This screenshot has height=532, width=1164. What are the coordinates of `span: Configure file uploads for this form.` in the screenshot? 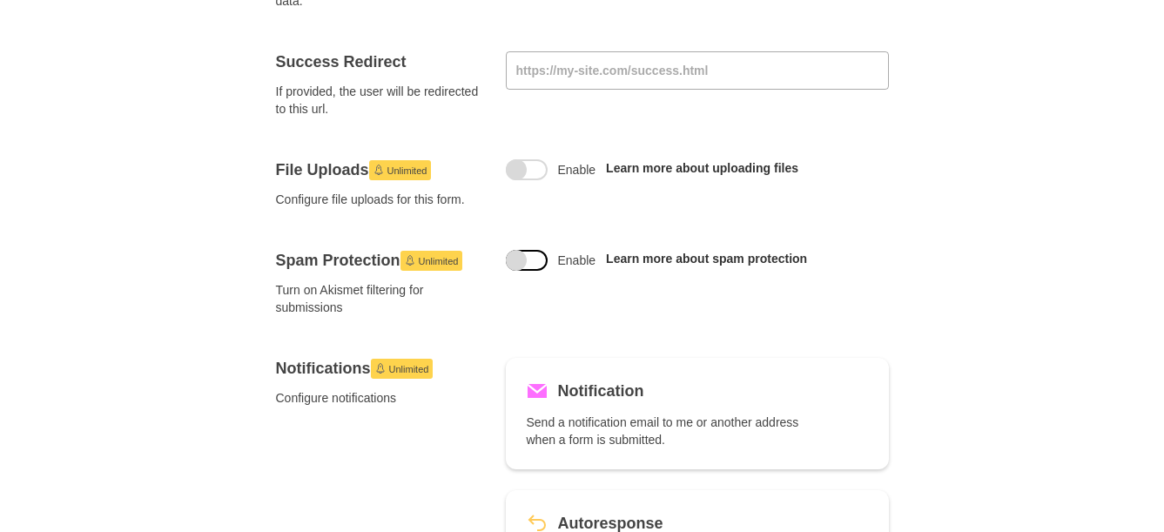 It's located at (381, 199).